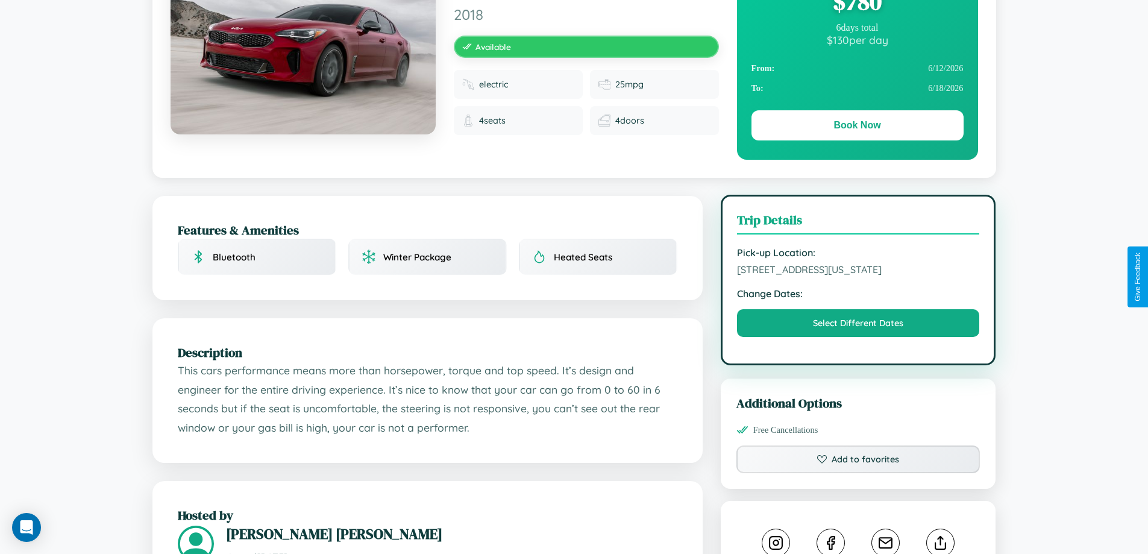 This screenshot has height=554, width=1148. I want to click on h2: Description, so click(427, 352).